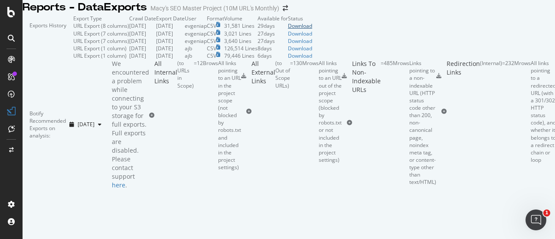 The width and height of the screenshot is (555, 239). Describe the element at coordinates (206, 115) in the screenshot. I see `div: = 12B rows` at that location.